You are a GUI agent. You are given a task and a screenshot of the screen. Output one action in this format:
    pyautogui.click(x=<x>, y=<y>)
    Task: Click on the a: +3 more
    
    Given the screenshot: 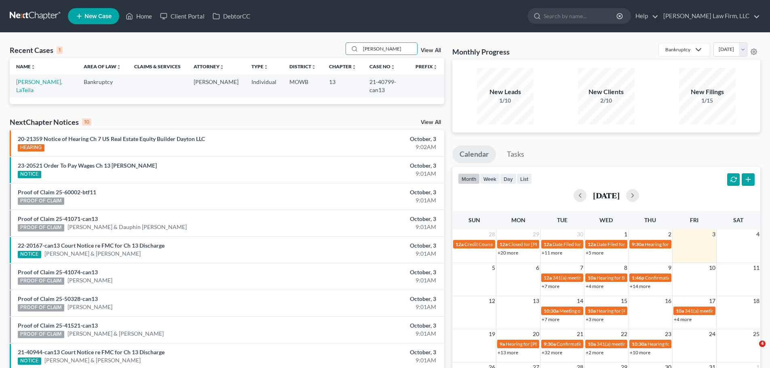 What is the action you would take?
    pyautogui.click(x=595, y=319)
    